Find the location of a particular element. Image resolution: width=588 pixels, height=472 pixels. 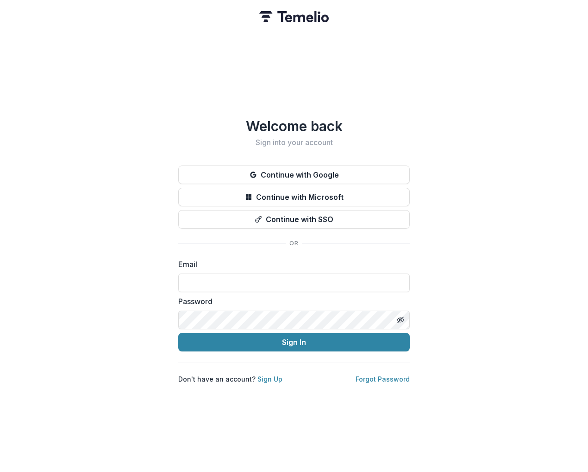

button: Continue with Google is located at coordinates (294, 175).